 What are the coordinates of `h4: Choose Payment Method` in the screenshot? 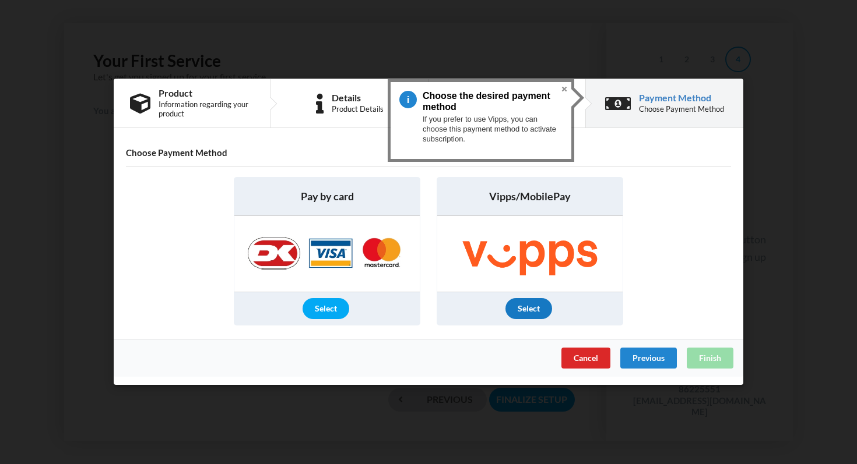 It's located at (428, 153).